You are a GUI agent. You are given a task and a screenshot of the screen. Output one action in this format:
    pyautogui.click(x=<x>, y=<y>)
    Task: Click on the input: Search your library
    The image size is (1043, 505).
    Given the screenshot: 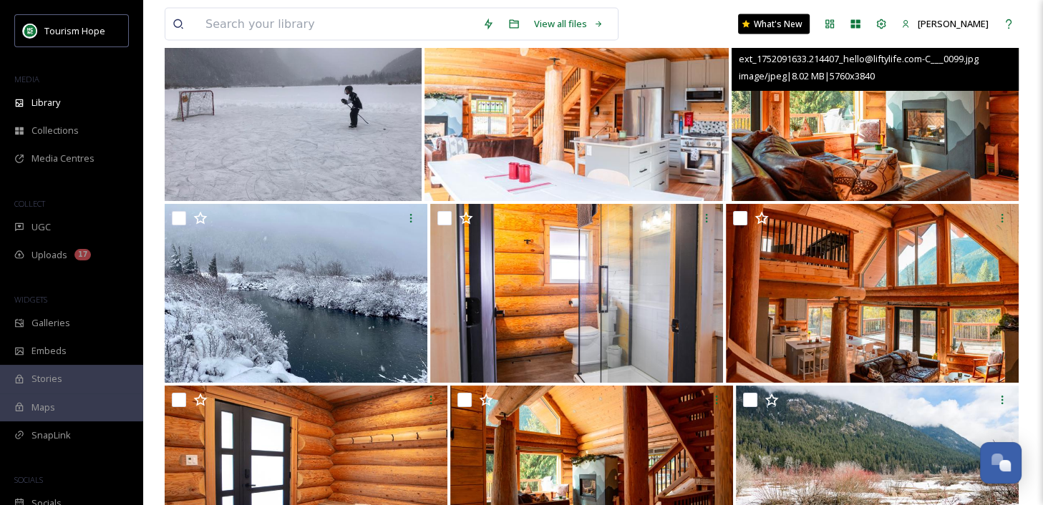 What is the action you would take?
    pyautogui.click(x=336, y=24)
    